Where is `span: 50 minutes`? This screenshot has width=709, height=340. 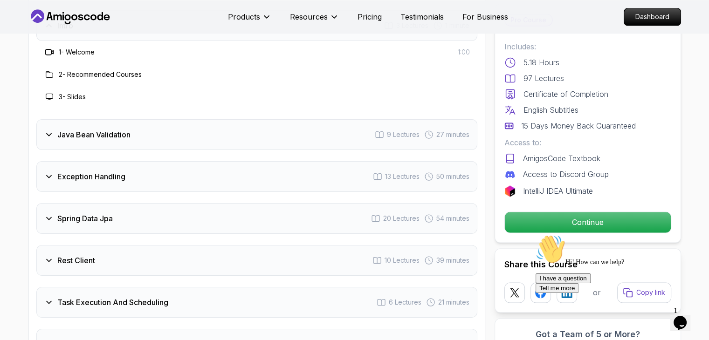
span: 50 minutes is located at coordinates (452, 177).